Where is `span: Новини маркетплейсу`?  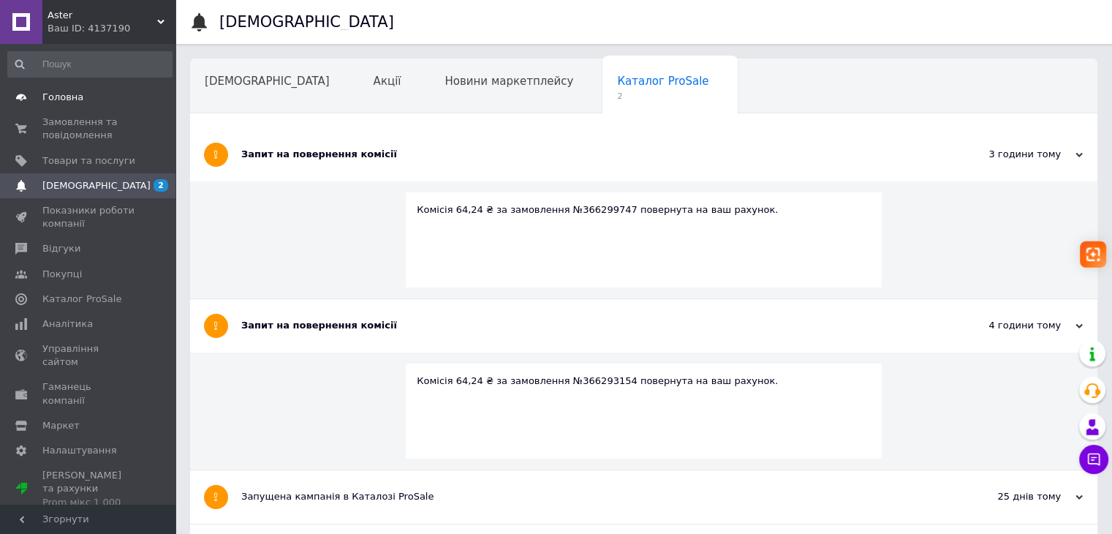 span: Новини маркетплейсу is located at coordinates (509, 81).